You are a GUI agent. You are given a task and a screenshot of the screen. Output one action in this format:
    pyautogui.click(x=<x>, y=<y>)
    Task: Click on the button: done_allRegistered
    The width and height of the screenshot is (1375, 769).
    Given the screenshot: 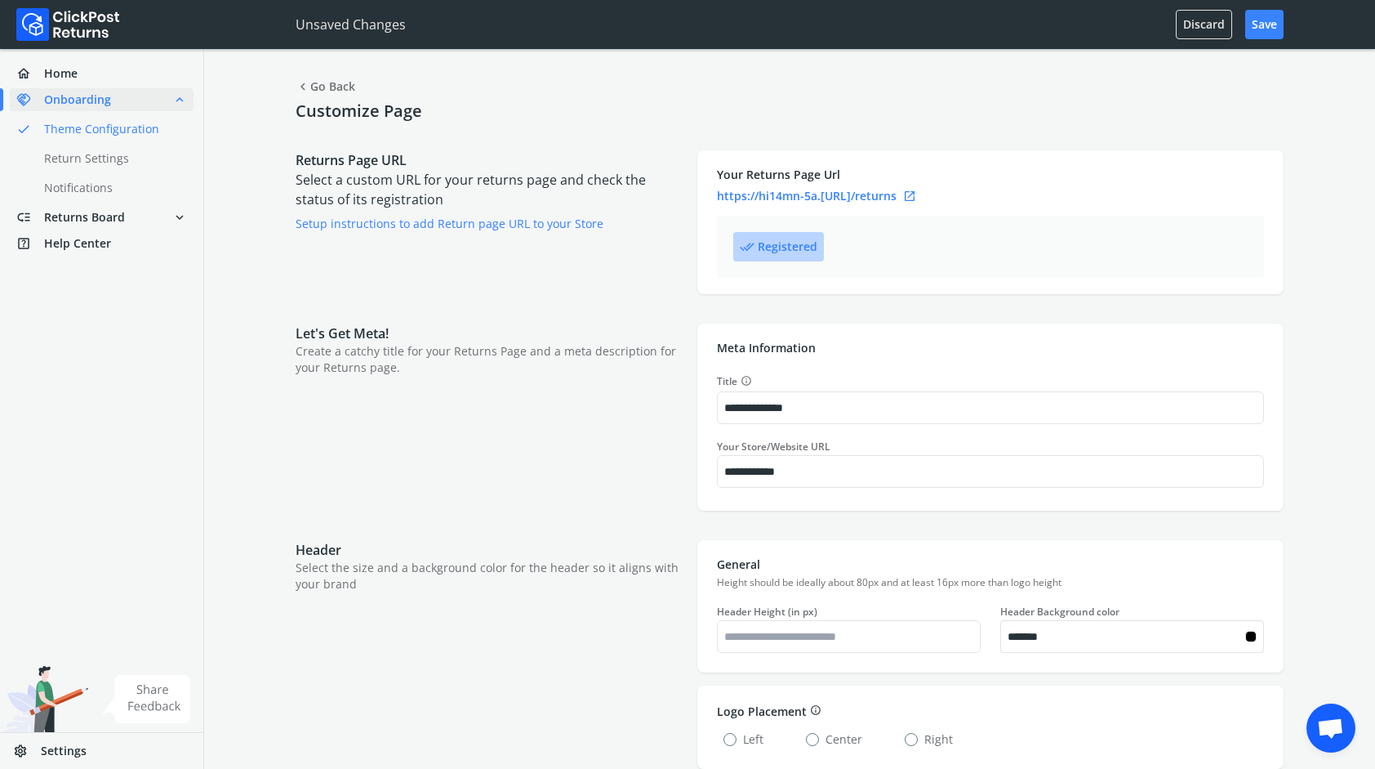 What is the action you would take?
    pyautogui.click(x=778, y=247)
    